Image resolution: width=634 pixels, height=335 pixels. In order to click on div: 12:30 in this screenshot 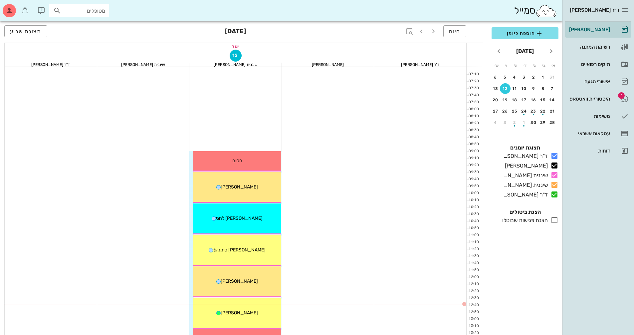, I will do `click(473, 298)`.